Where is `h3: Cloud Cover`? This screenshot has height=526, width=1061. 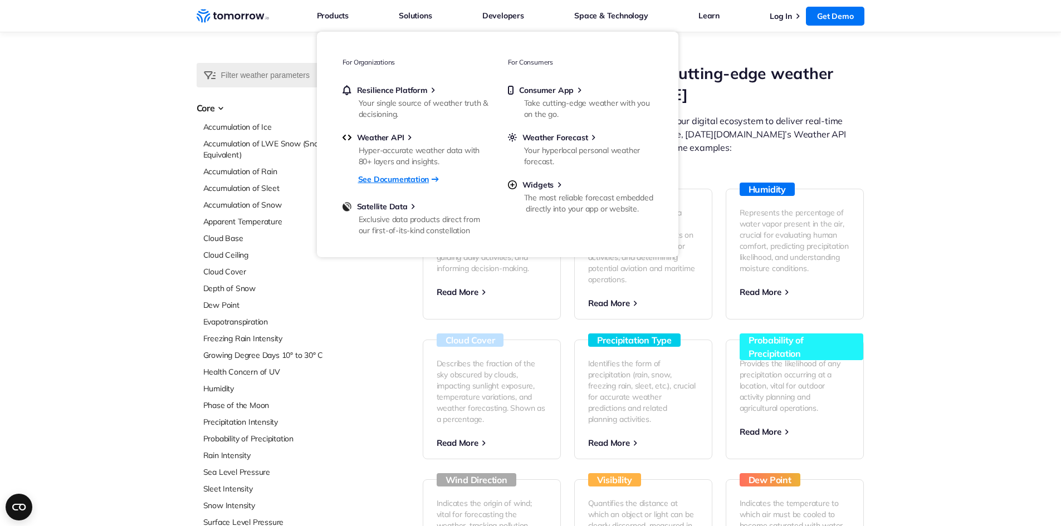 h3: Cloud Cover is located at coordinates (470, 340).